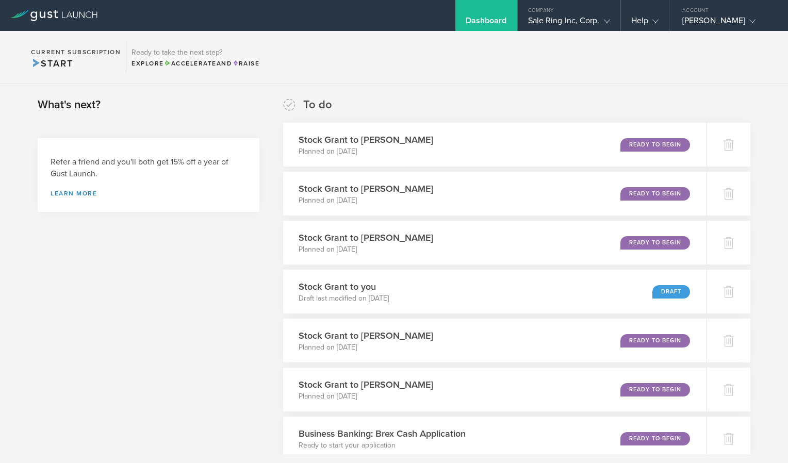  I want to click on div: Business Banking: Brex Cash ApplicationReady to start your applicationReady to Begin, so click(495, 438).